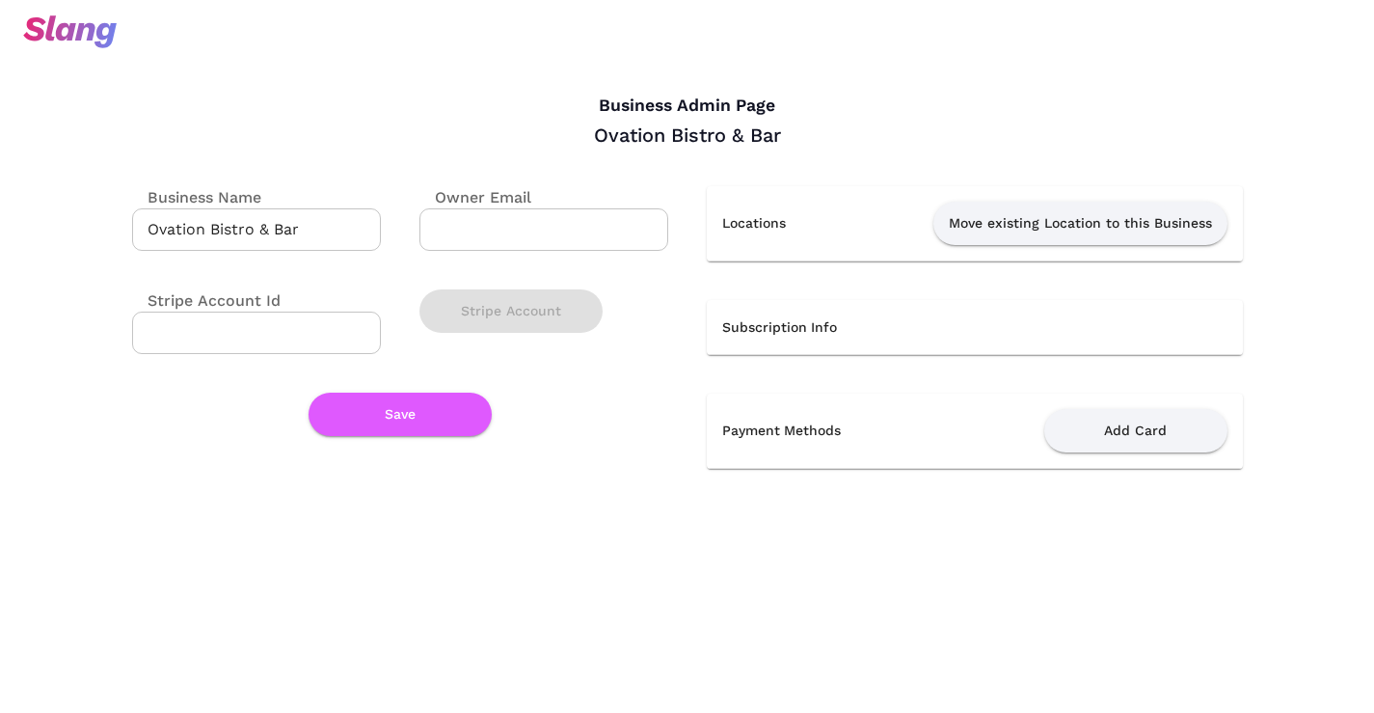  I want to click on label: Stripe Account Id, so click(206, 300).